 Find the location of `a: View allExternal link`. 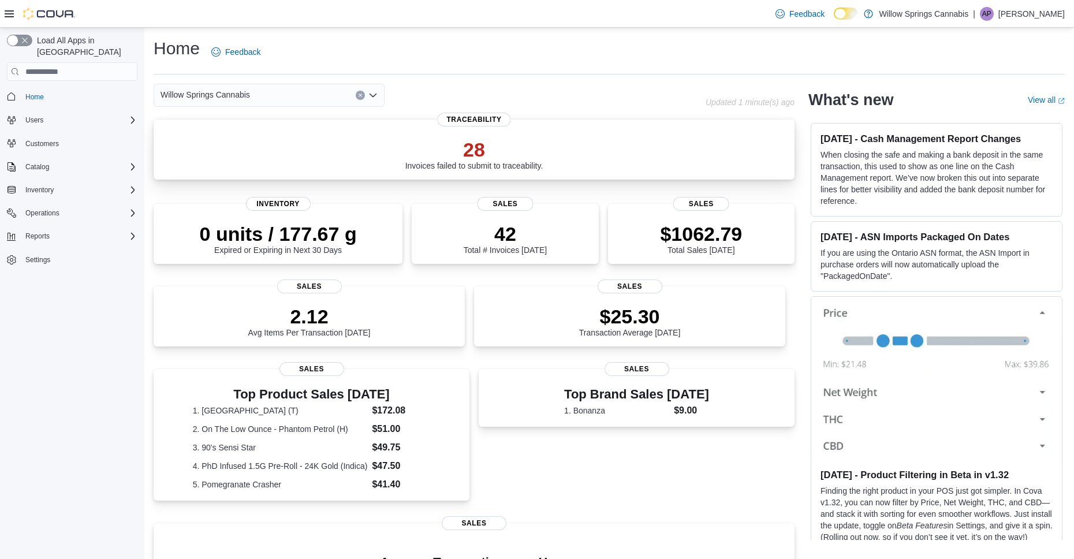

a: View allExternal link is located at coordinates (1047, 100).